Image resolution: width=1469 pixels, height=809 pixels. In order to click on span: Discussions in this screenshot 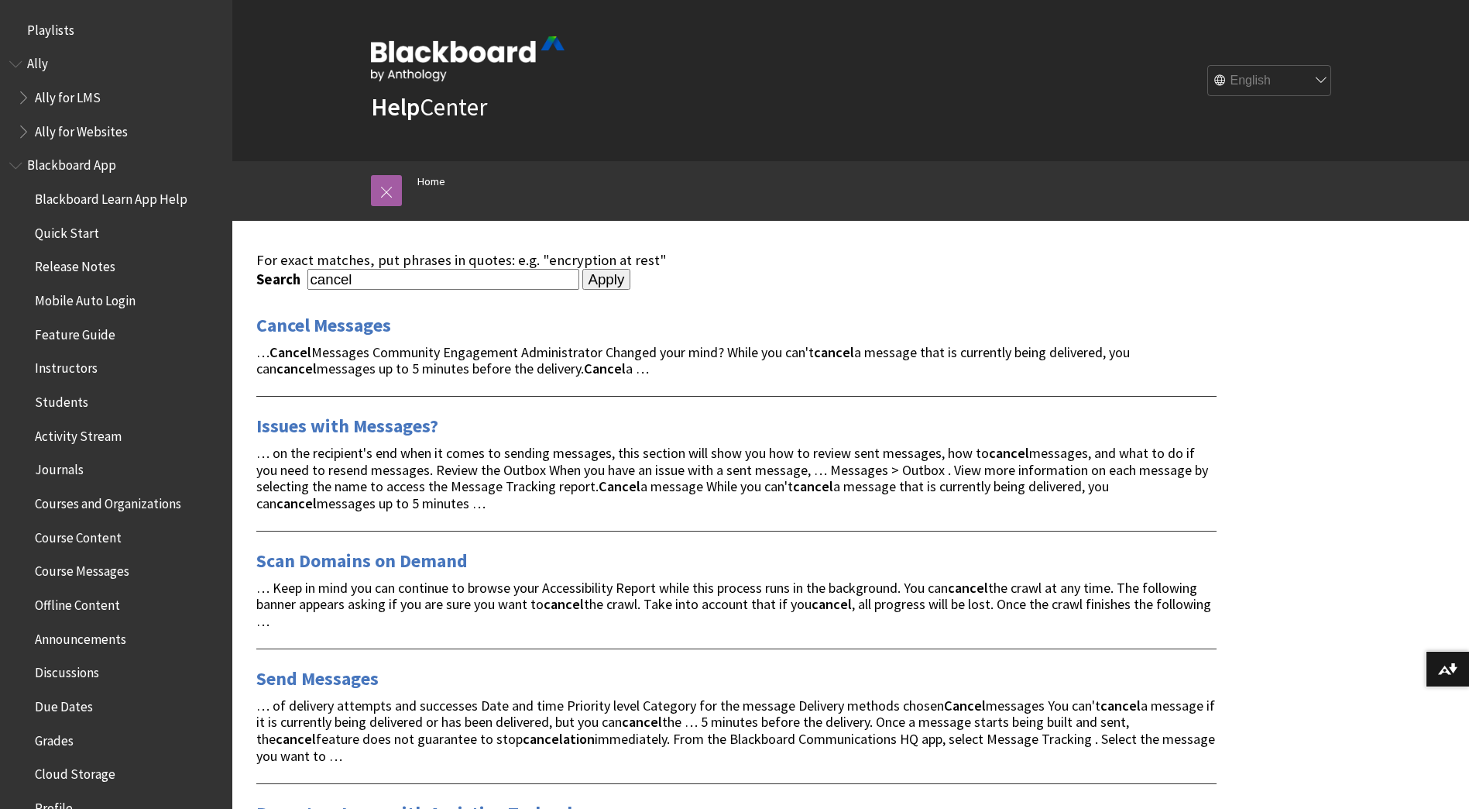, I will do `click(67, 669)`.